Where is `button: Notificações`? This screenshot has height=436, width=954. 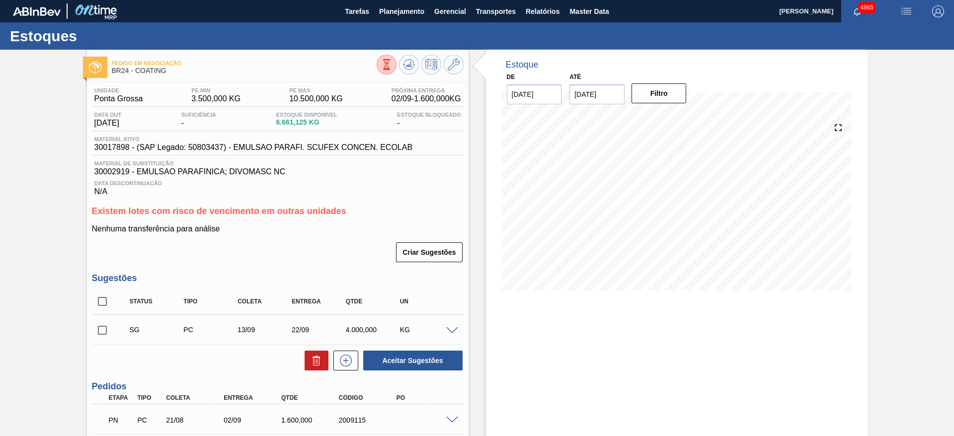 button: Notificações is located at coordinates (857, 11).